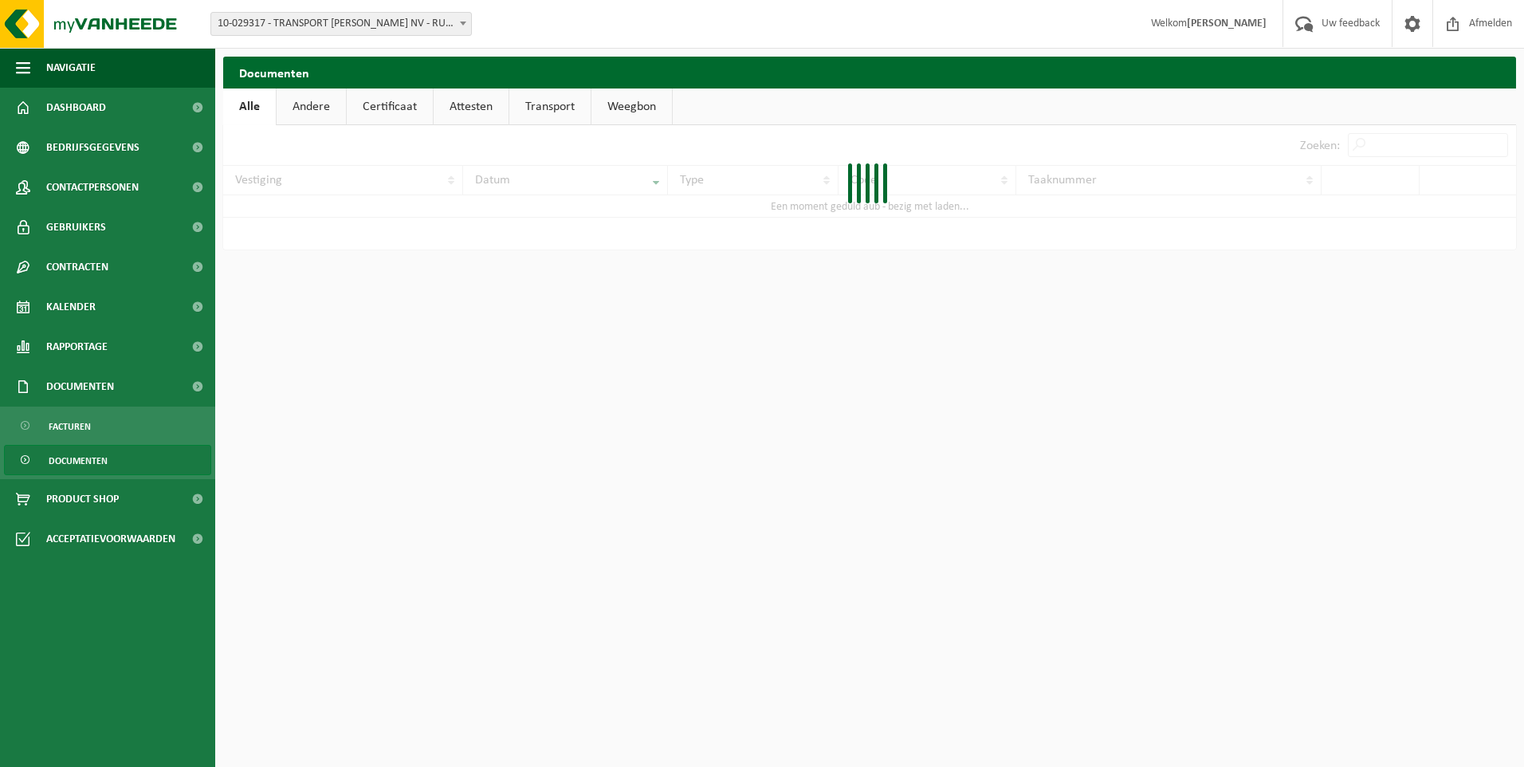 The height and width of the screenshot is (767, 1524). Describe the element at coordinates (341, 24) in the screenshot. I see `span: 10-029317 - TRANSPORT L. JANSSENS NV - RUMST` at that location.